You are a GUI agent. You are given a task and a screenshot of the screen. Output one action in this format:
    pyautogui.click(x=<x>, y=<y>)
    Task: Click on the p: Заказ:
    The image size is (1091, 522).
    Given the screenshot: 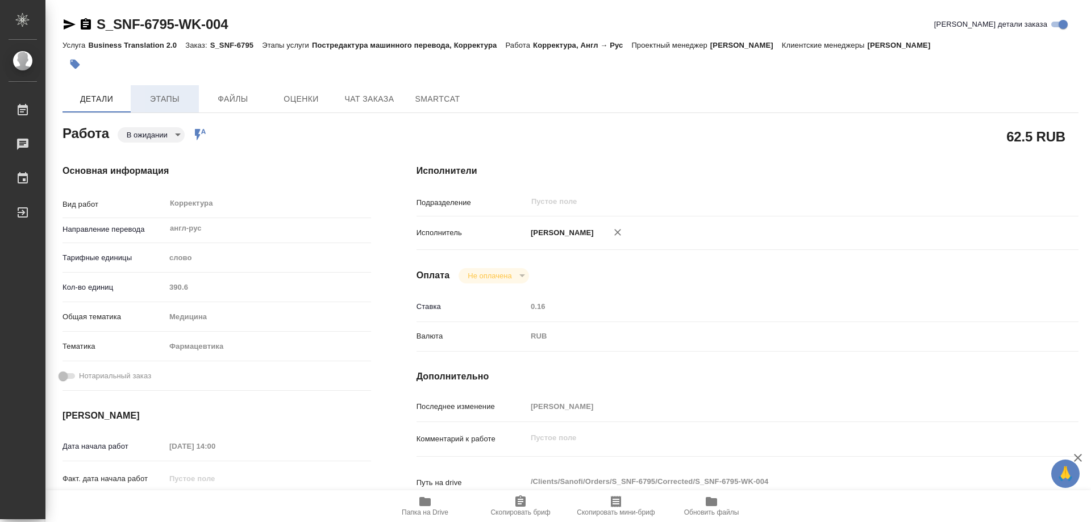 What is the action you would take?
    pyautogui.click(x=197, y=45)
    